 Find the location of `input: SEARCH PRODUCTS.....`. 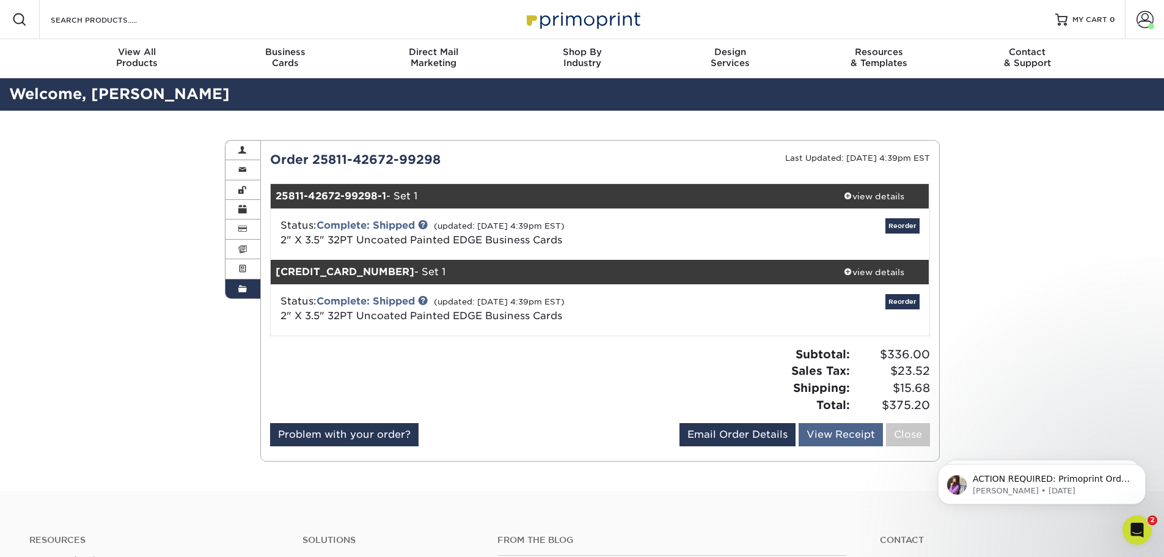

input: SEARCH PRODUCTS..... is located at coordinates (109, 20).